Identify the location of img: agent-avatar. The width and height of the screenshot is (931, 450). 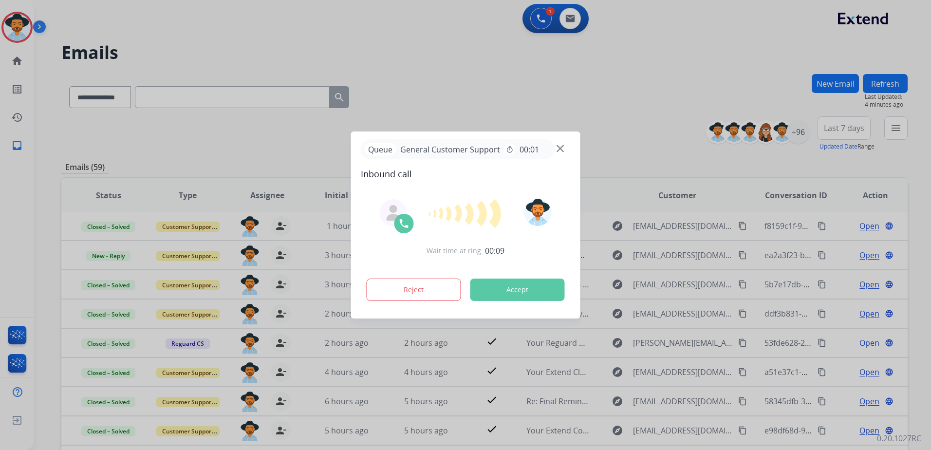
(393, 213).